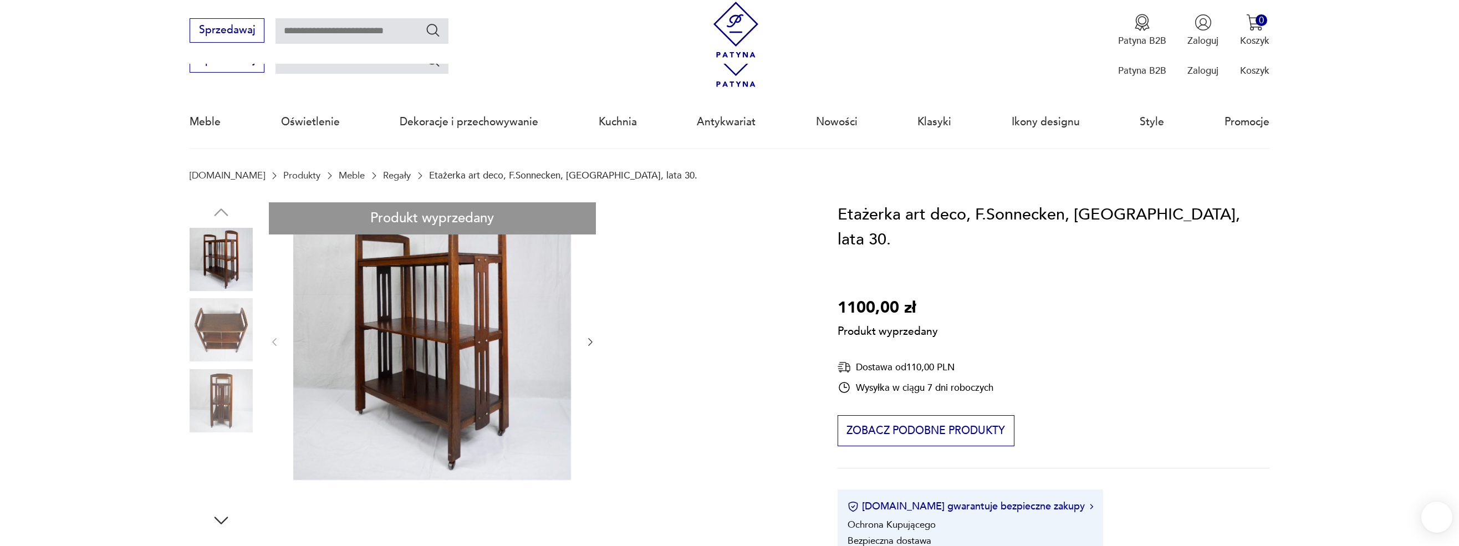 The image size is (1459, 546). Describe the element at coordinates (302, 175) in the screenshot. I see `a: Produkty` at that location.